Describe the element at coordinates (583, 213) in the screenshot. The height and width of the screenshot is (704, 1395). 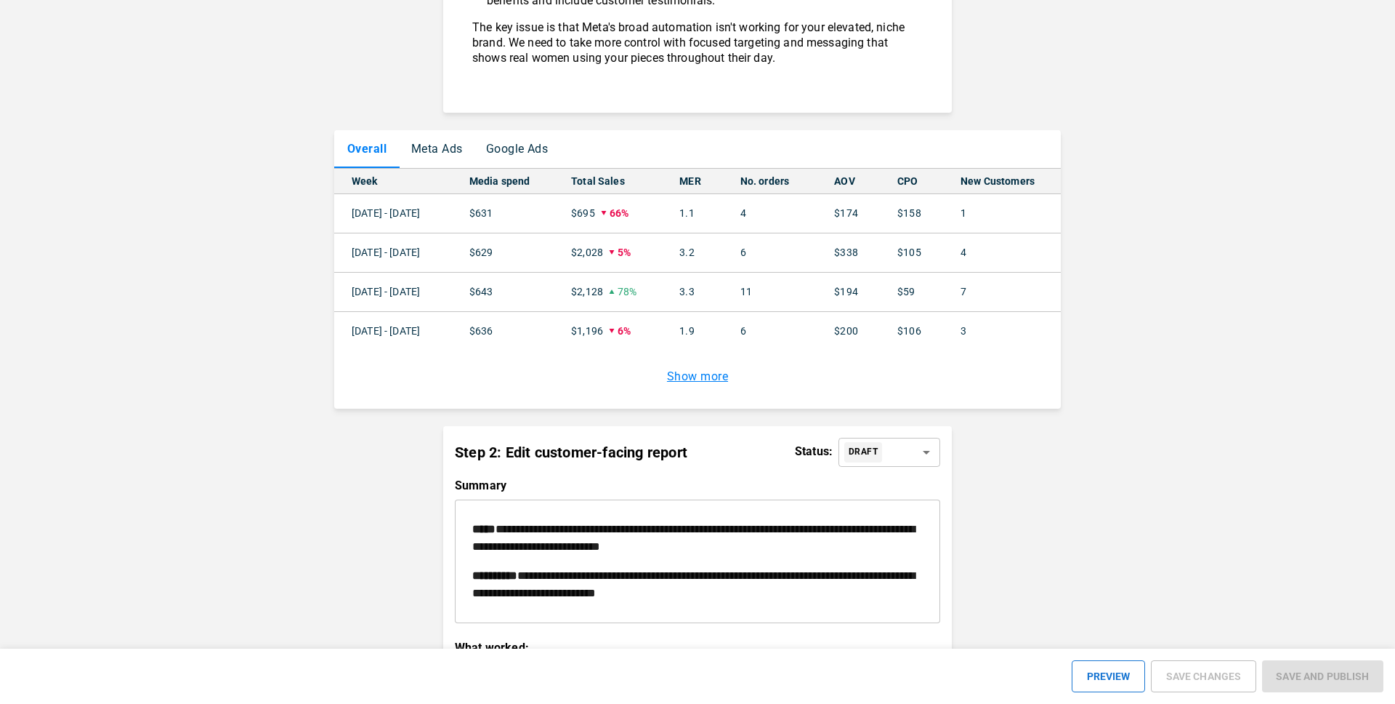
I see `p: $695` at that location.